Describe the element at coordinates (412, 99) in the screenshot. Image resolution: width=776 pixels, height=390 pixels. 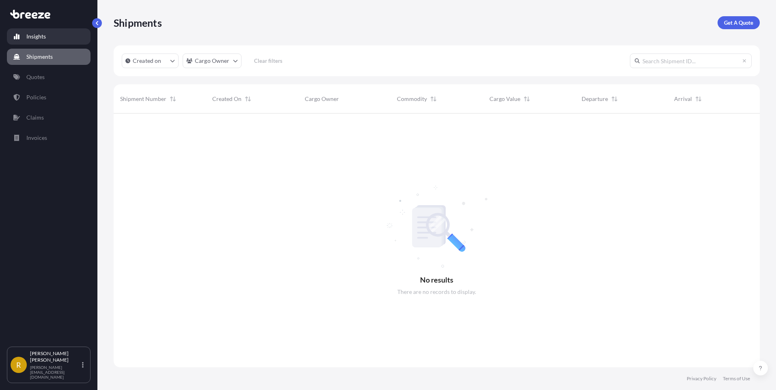
I see `span: Commodity` at that location.